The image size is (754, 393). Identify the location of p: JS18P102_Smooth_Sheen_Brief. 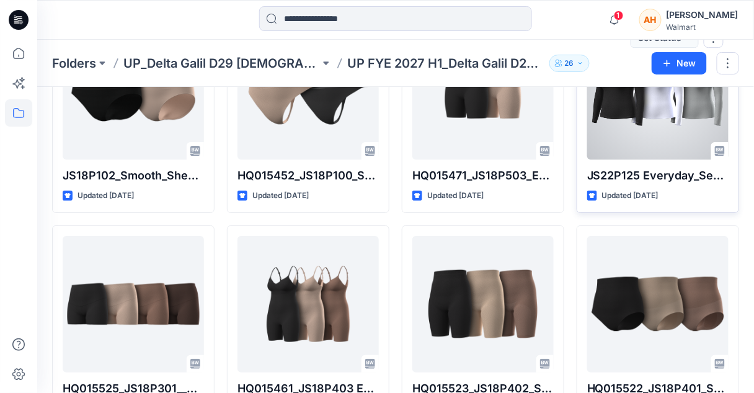
(133, 175).